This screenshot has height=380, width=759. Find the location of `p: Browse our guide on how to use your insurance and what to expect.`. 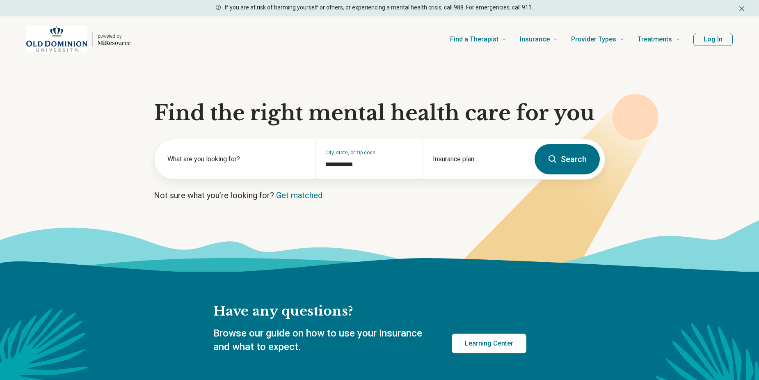

p: Browse our guide on how to use your insurance and what to expect. is located at coordinates (322, 340).